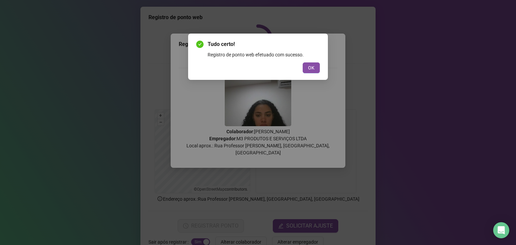 The image size is (516, 245). What do you see at coordinates (200, 44) in the screenshot?
I see `span: check-circle` at bounding box center [200, 44].